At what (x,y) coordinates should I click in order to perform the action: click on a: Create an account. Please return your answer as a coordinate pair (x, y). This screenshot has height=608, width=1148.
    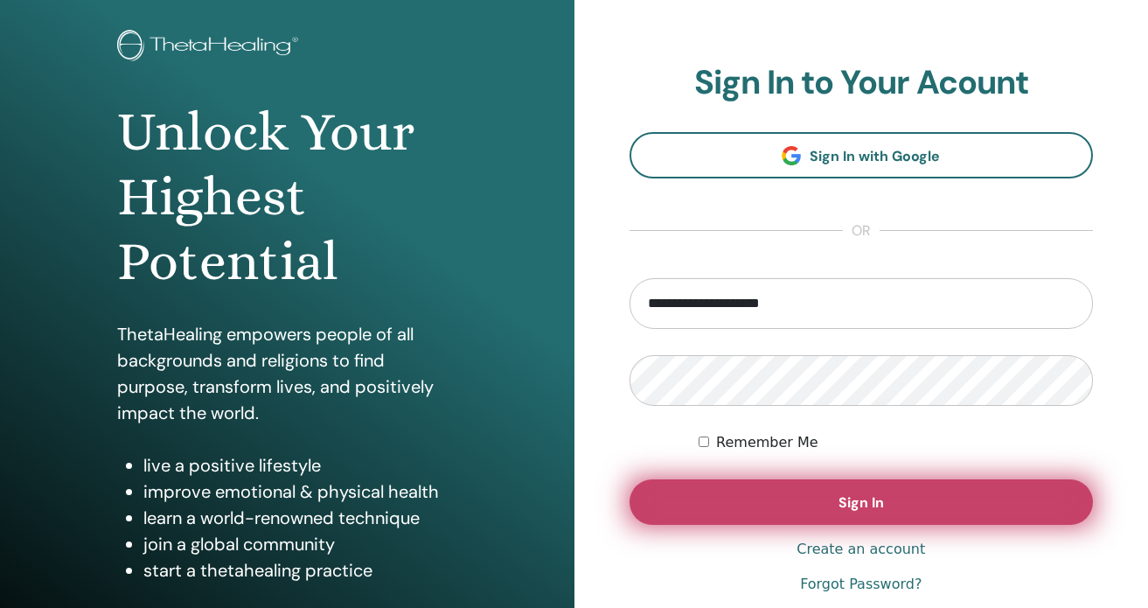
    Looking at the image, I should click on (861, 549).